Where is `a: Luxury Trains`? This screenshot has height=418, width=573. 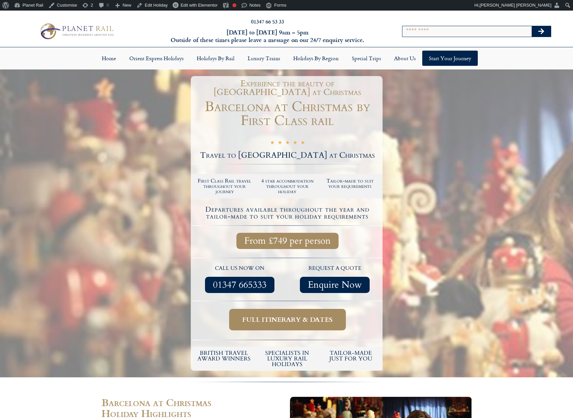 a: Luxury Trains is located at coordinates (264, 58).